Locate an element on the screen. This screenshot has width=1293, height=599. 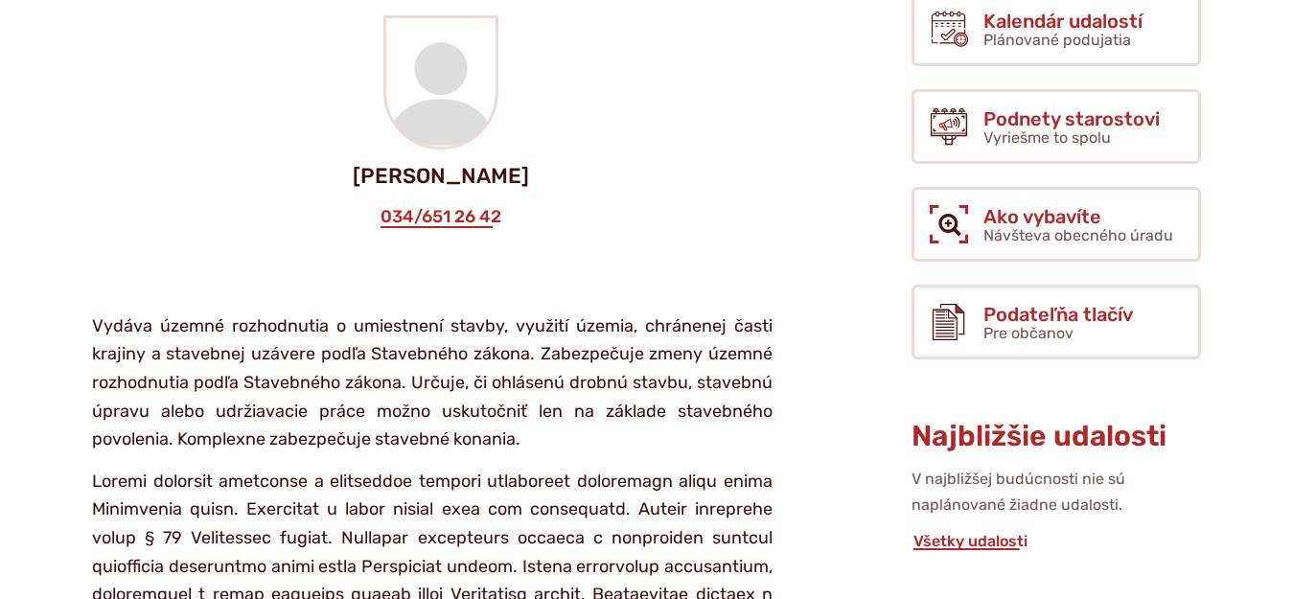
span: Podnety starostovi is located at coordinates (1072, 119).